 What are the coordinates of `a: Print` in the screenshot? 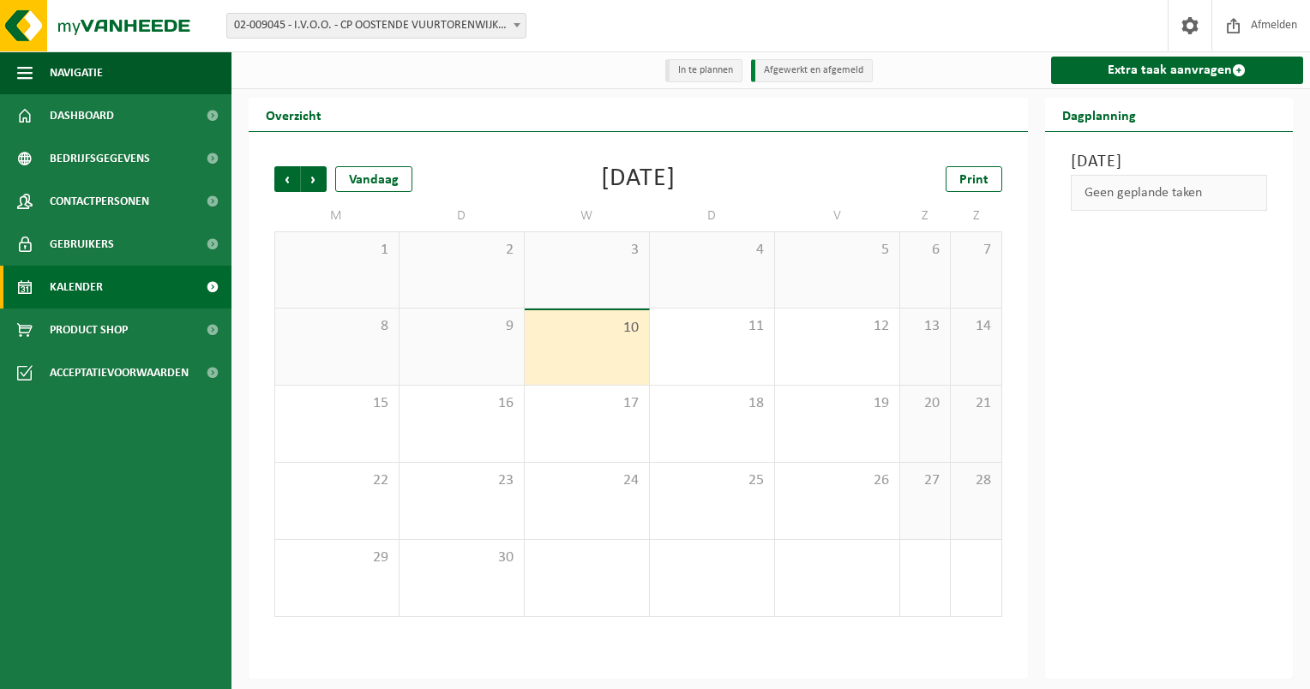 It's located at (974, 179).